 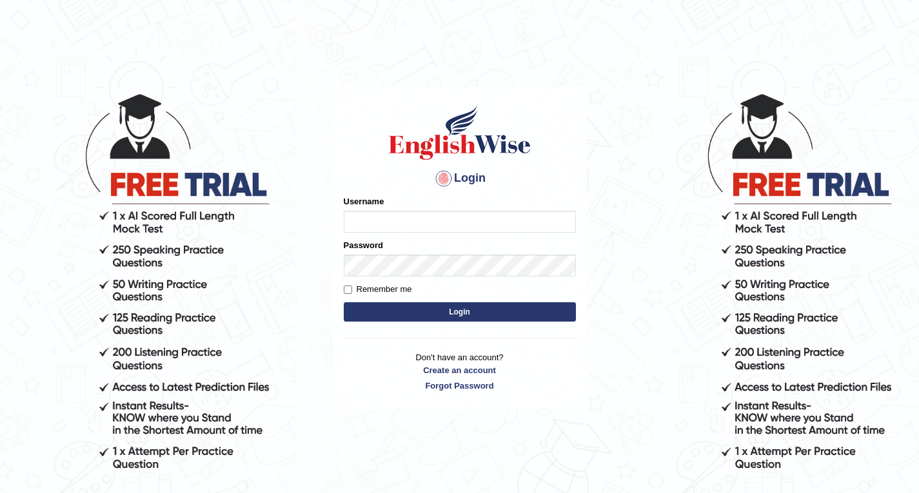 What do you see at coordinates (460, 179) in the screenshot?
I see `h4: Login` at bounding box center [460, 179].